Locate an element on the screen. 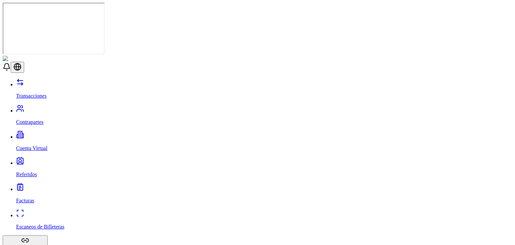 Image resolution: width=515 pixels, height=245 pixels. a: Referidos is located at coordinates (264, 169).